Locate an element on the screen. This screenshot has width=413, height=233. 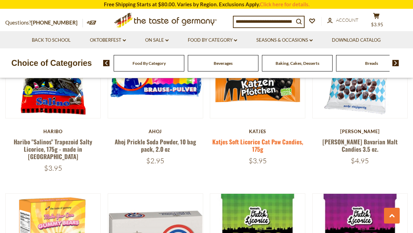
a: Katjes Soft Licorice Cat Paw Candies, 175g is located at coordinates (258, 145).